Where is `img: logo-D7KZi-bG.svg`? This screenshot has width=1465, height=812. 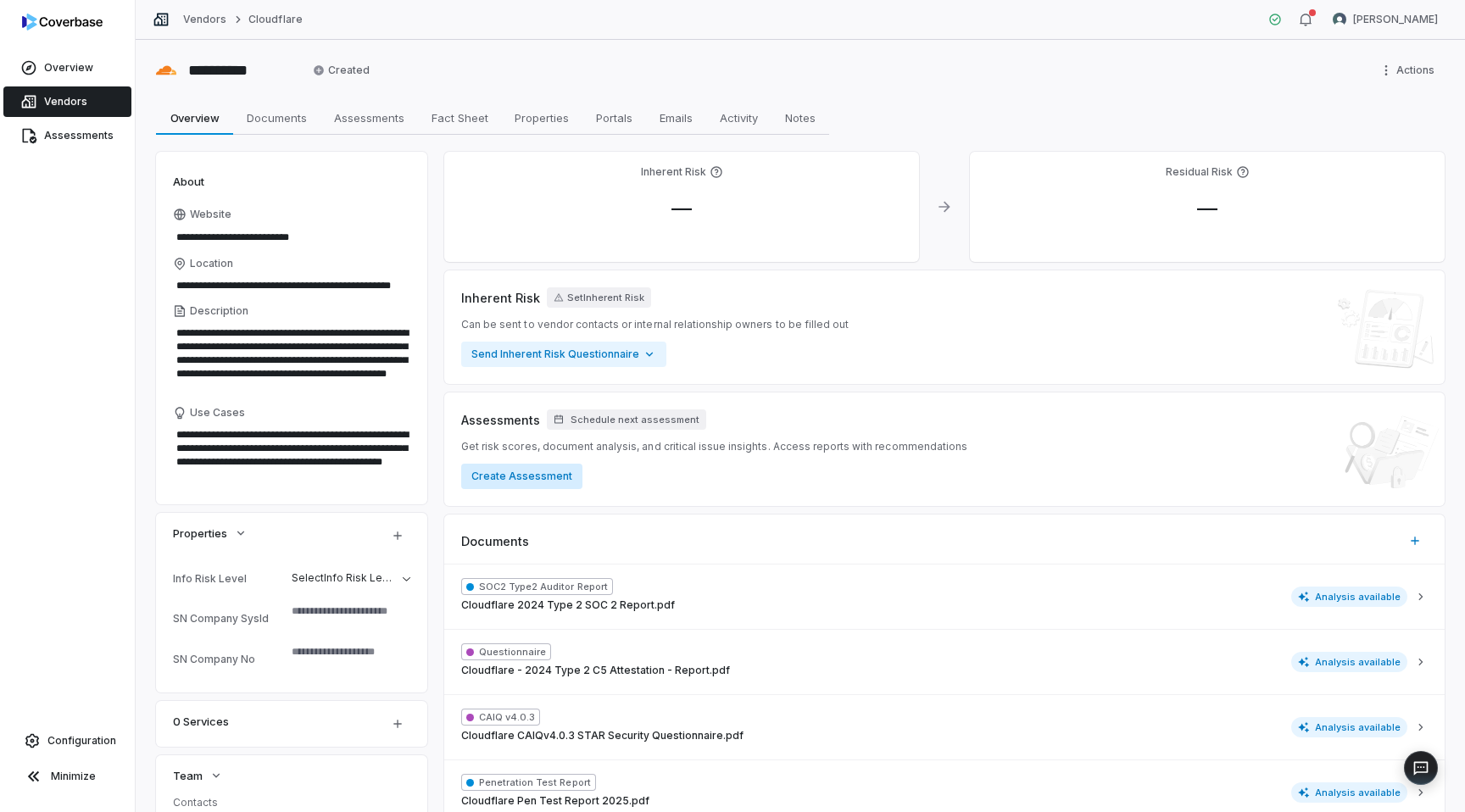
img: logo-D7KZi-bG.svg is located at coordinates (62, 22).